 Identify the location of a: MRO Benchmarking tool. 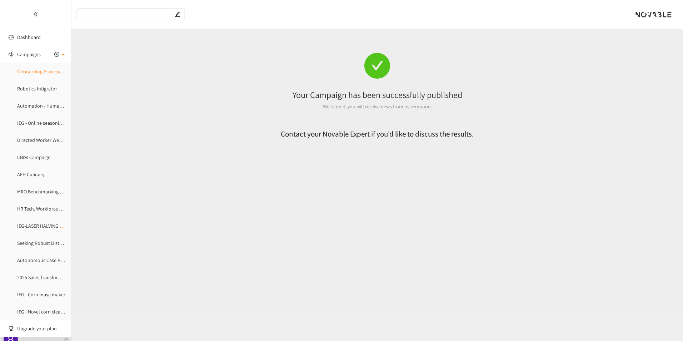
(43, 192).